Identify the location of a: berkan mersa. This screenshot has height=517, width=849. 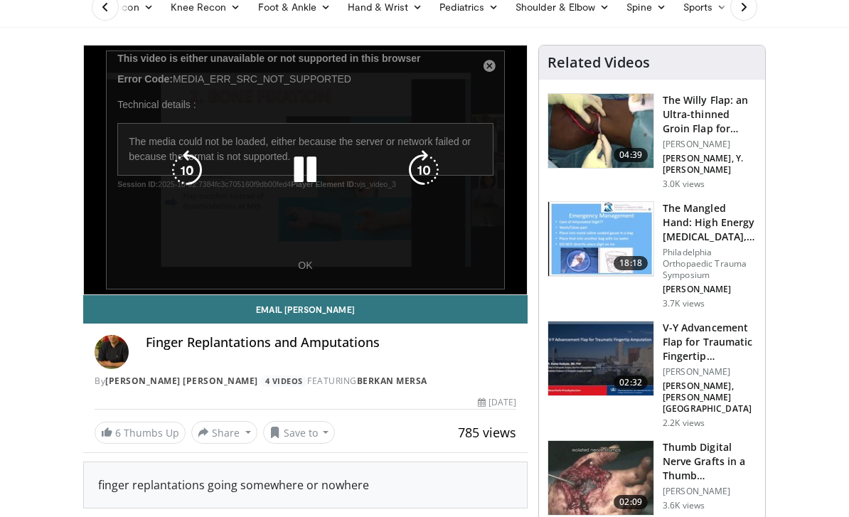
(392, 381).